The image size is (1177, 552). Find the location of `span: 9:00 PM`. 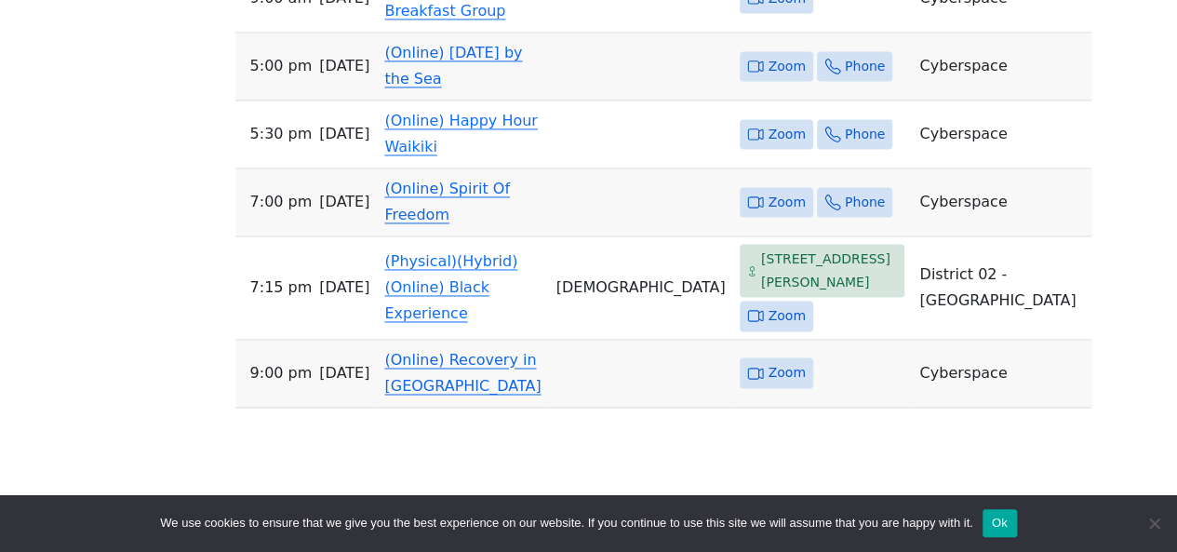

span: 9:00 PM is located at coordinates (281, 373).